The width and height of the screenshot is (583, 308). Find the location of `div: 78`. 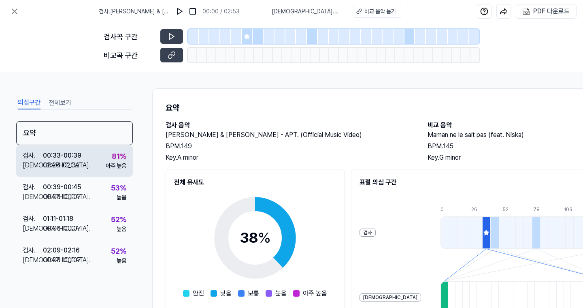

div: 78 is located at coordinates (537, 209).